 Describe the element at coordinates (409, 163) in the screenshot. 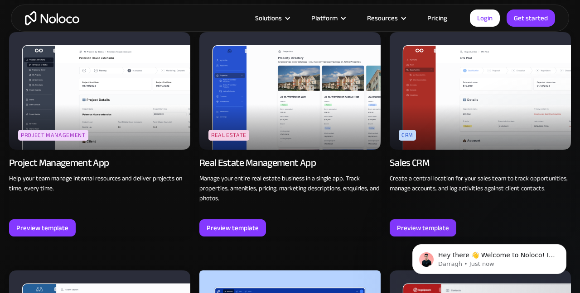

I see `div: Sales CRM` at that location.